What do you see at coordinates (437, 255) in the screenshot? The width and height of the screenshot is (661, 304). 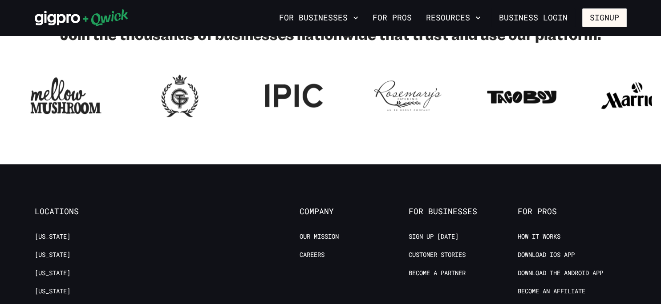 I see `a: Customer stories` at bounding box center [437, 255].